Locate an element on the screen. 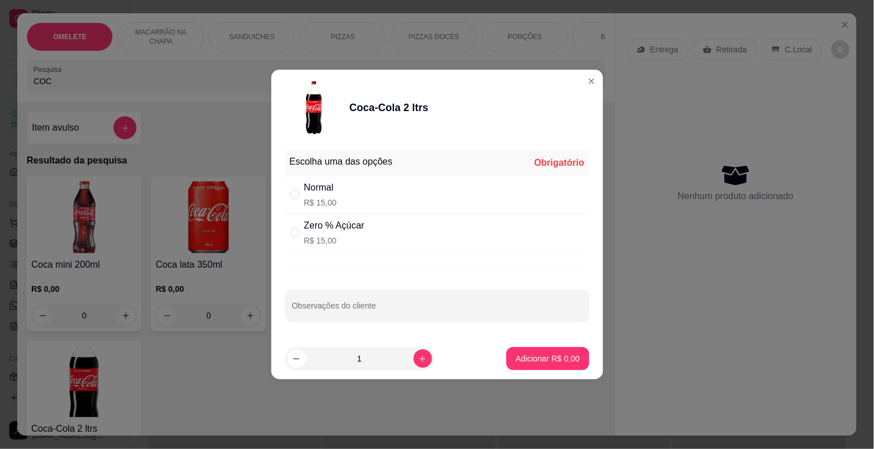 This screenshot has width=874, height=449. img: product-image is located at coordinates (314, 108).